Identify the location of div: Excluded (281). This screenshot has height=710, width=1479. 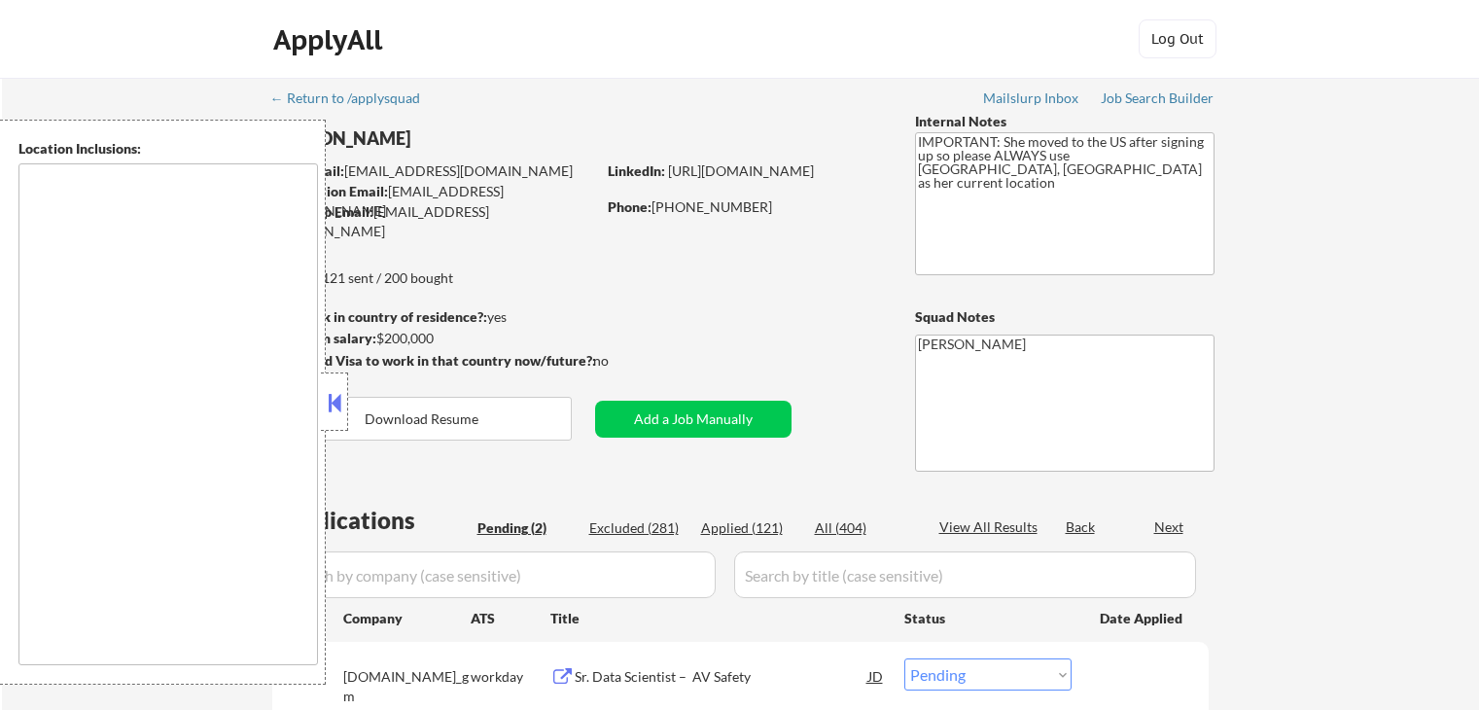
(638, 528).